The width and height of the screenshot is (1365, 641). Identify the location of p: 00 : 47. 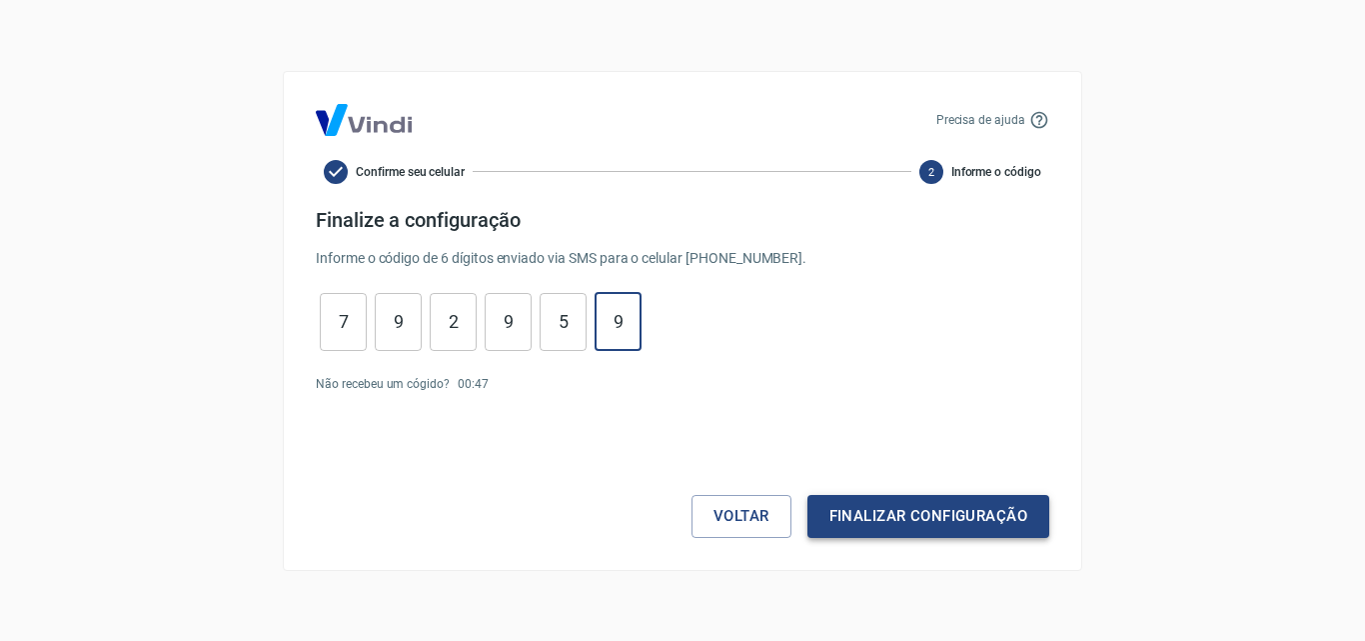
(473, 384).